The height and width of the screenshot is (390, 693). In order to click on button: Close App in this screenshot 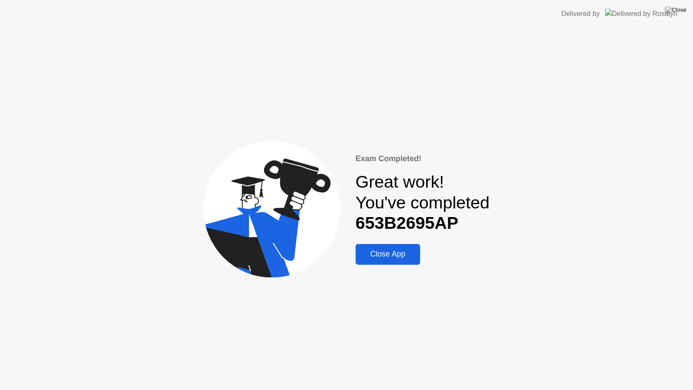, I will do `click(388, 254)`.